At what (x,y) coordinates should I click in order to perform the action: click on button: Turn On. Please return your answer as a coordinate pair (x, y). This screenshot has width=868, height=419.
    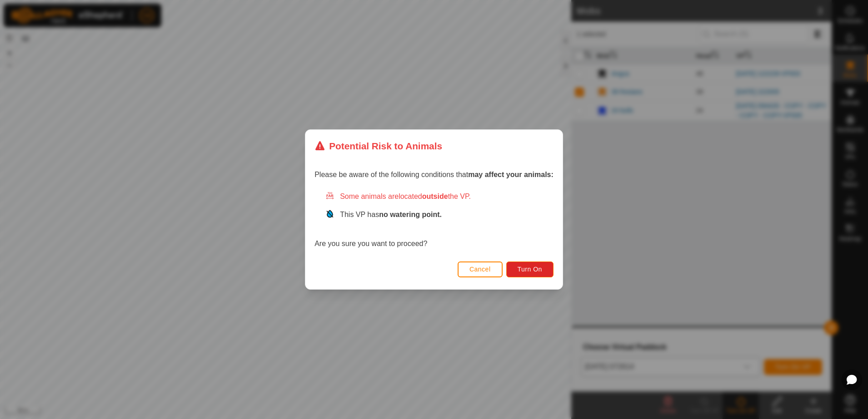
    Looking at the image, I should click on (530, 269).